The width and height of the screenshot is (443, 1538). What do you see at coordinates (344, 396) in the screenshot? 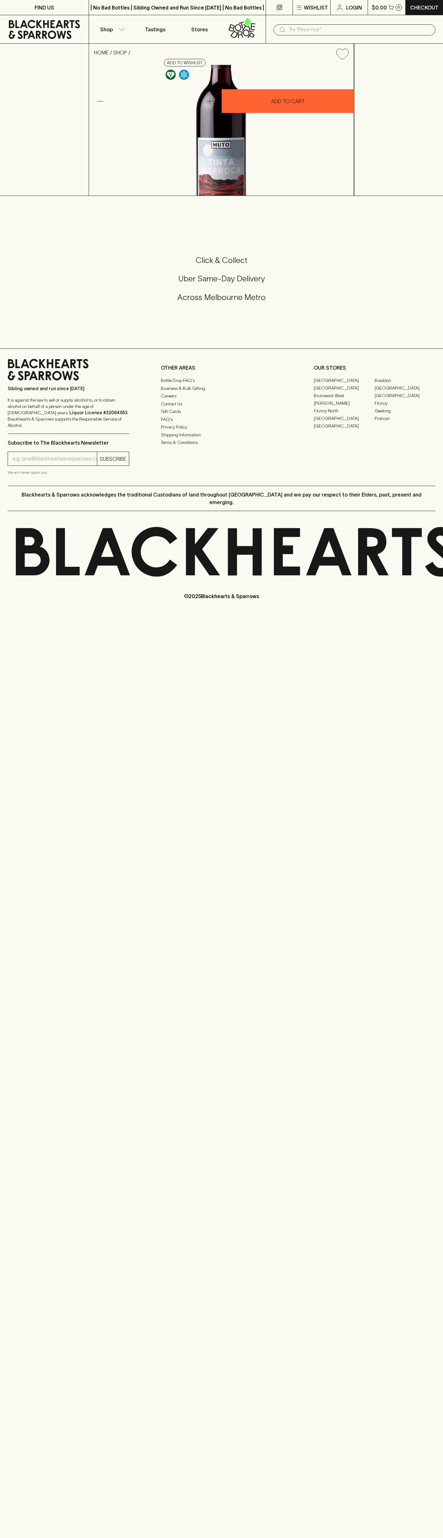
I see `a: Brunswick West` at bounding box center [344, 396].